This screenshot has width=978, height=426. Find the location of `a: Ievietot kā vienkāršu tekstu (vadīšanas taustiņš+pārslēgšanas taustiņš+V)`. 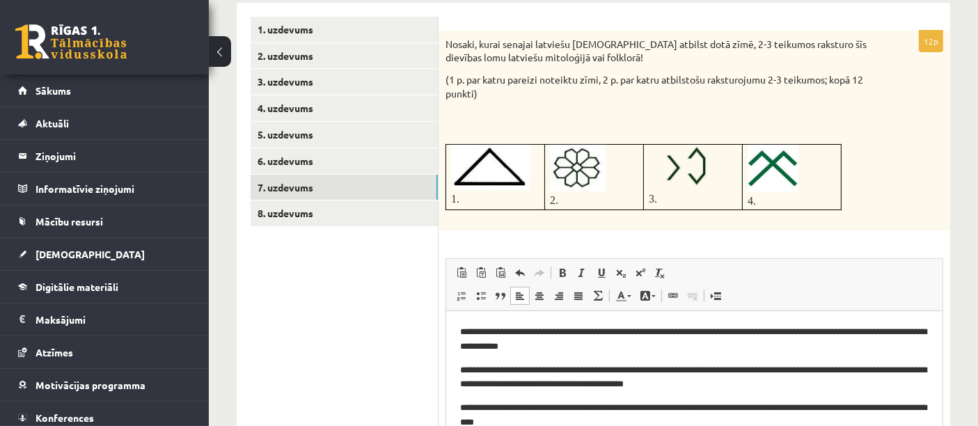

a: Ievietot kā vienkāršu tekstu (vadīšanas taustiņš+pārslēgšanas taustiņš+V) is located at coordinates (481, 273).